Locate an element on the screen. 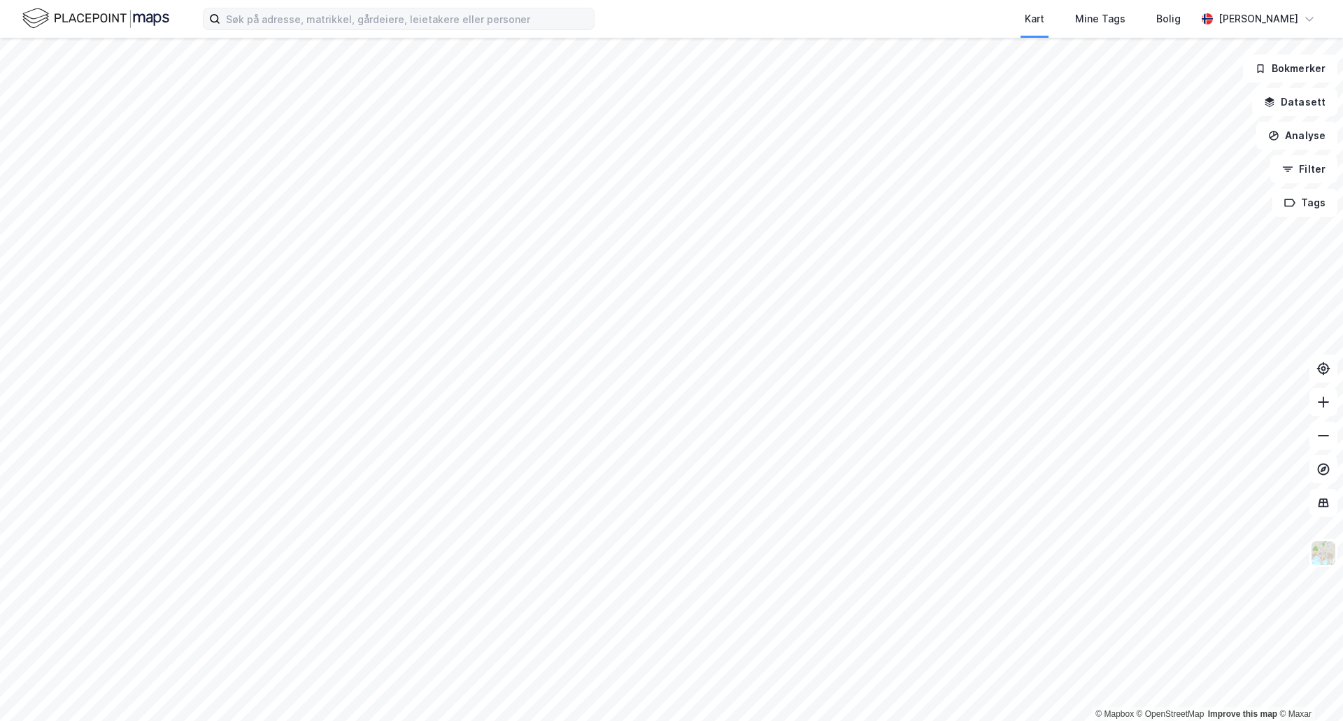  div: Bolig is located at coordinates (1168, 19).